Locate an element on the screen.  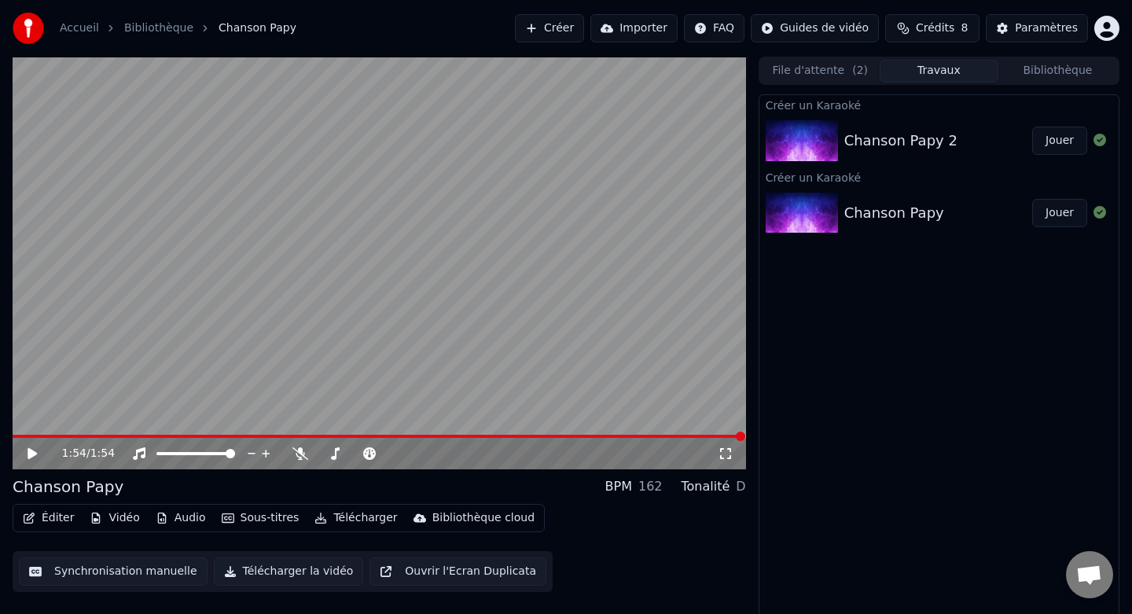
button: Audio is located at coordinates (181, 518).